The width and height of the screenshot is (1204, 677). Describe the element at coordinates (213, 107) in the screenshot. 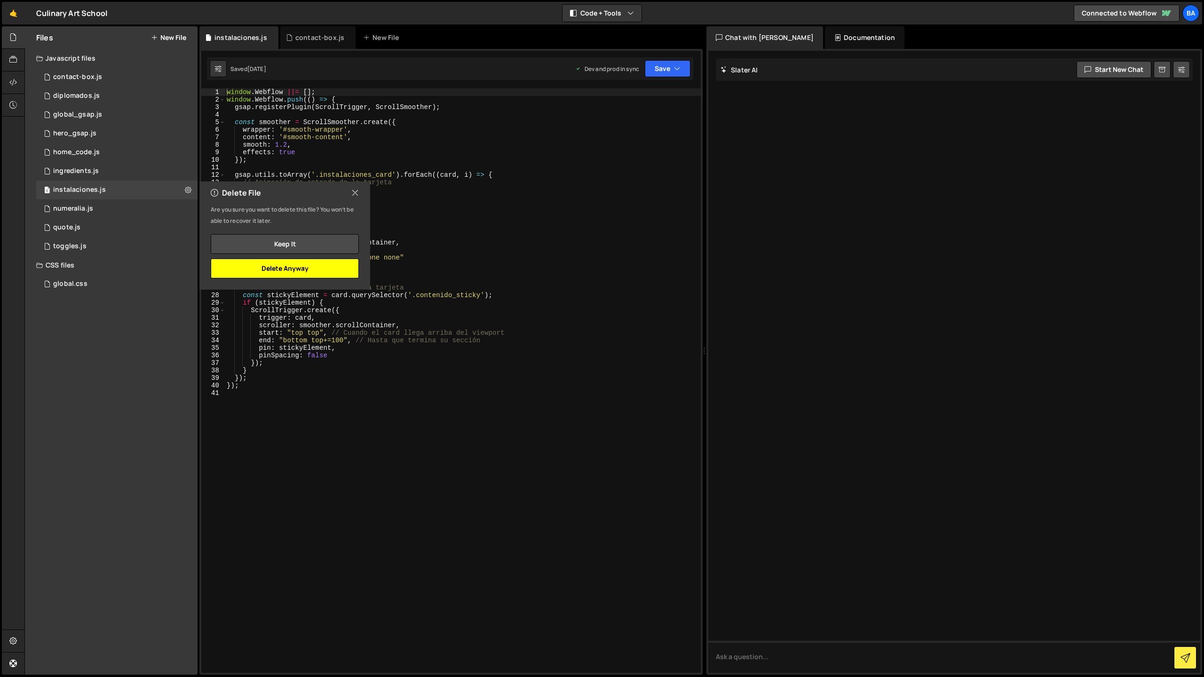

I see `div: 3` at that location.